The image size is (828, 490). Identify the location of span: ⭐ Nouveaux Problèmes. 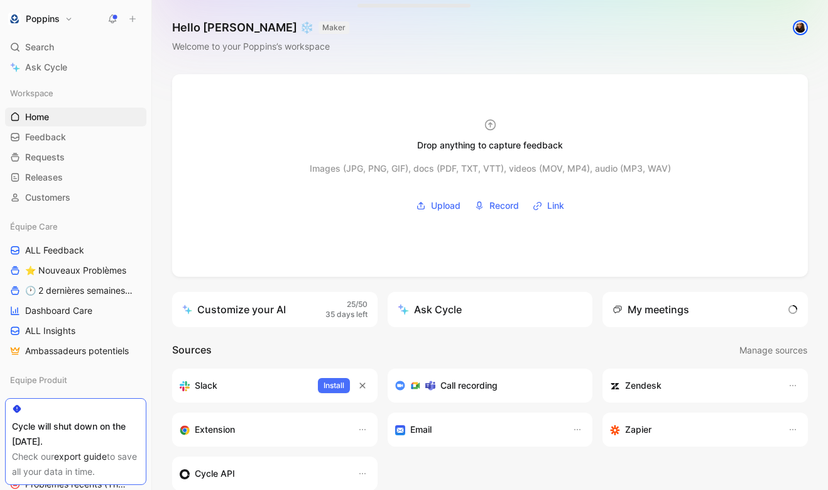
(75, 270).